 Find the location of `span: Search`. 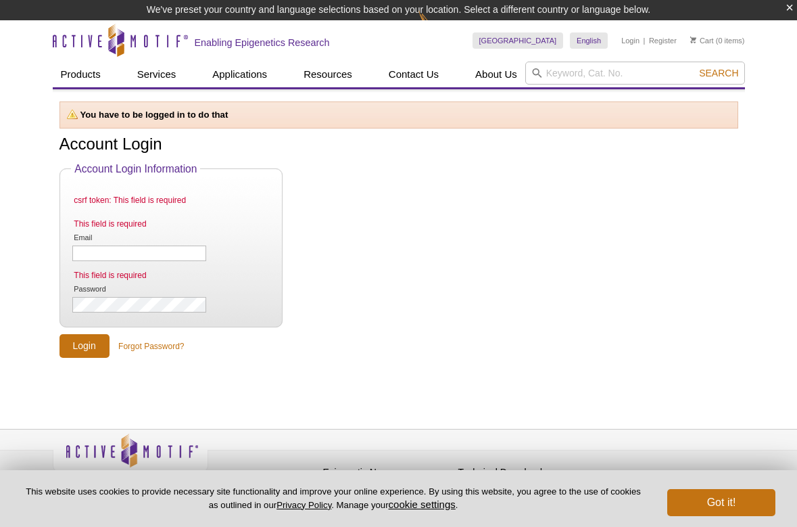

span: Search is located at coordinates (719, 73).